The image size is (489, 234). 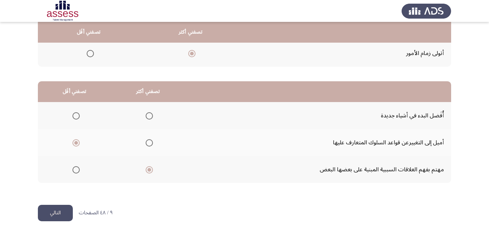 What do you see at coordinates (426, 11) in the screenshot?
I see `img: Assess Talent Management logo` at bounding box center [426, 11].